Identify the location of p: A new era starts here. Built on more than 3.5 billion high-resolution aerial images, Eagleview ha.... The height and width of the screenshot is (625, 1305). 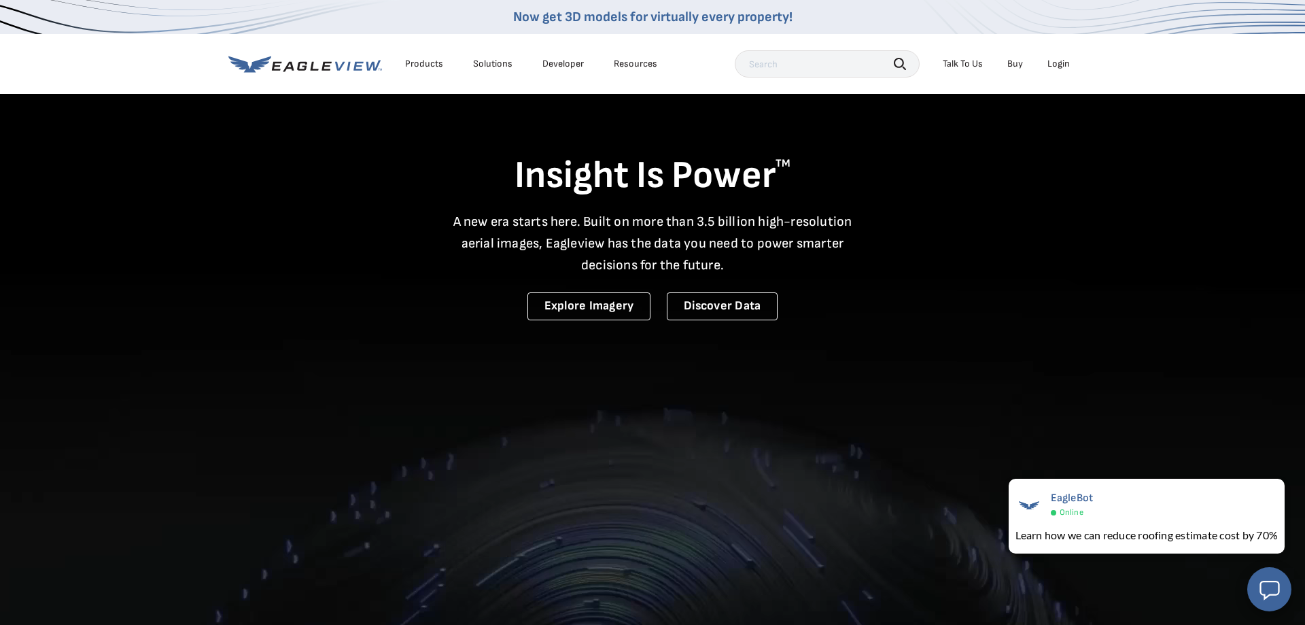
(653, 243).